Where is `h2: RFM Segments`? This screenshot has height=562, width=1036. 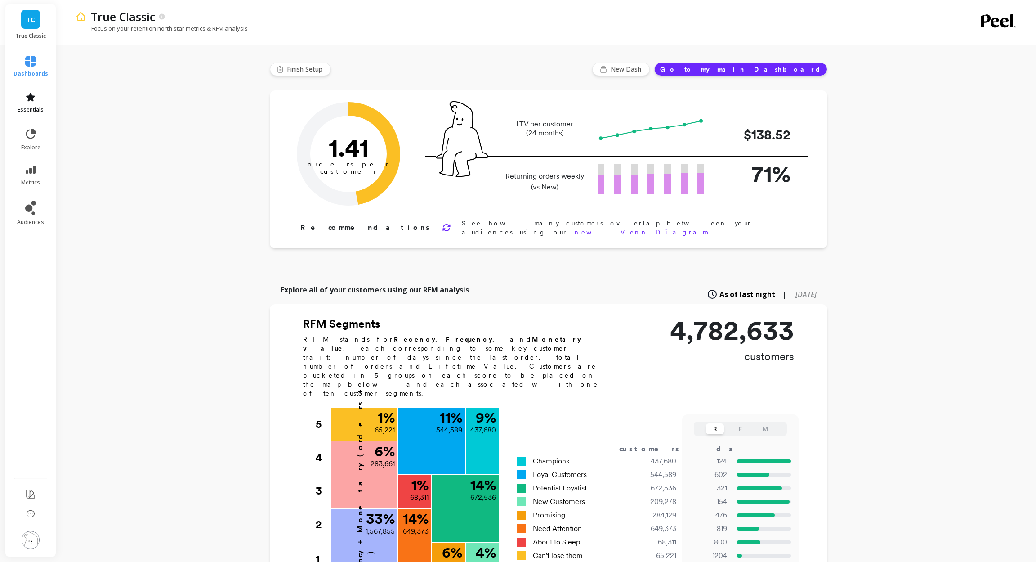
h2: RFM Segments is located at coordinates (456, 324).